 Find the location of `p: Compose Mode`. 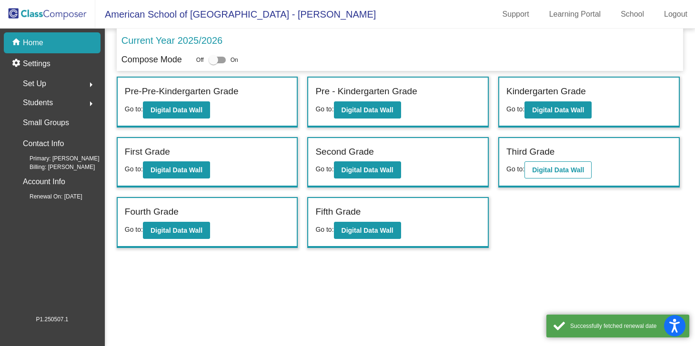

p: Compose Mode is located at coordinates (152, 60).